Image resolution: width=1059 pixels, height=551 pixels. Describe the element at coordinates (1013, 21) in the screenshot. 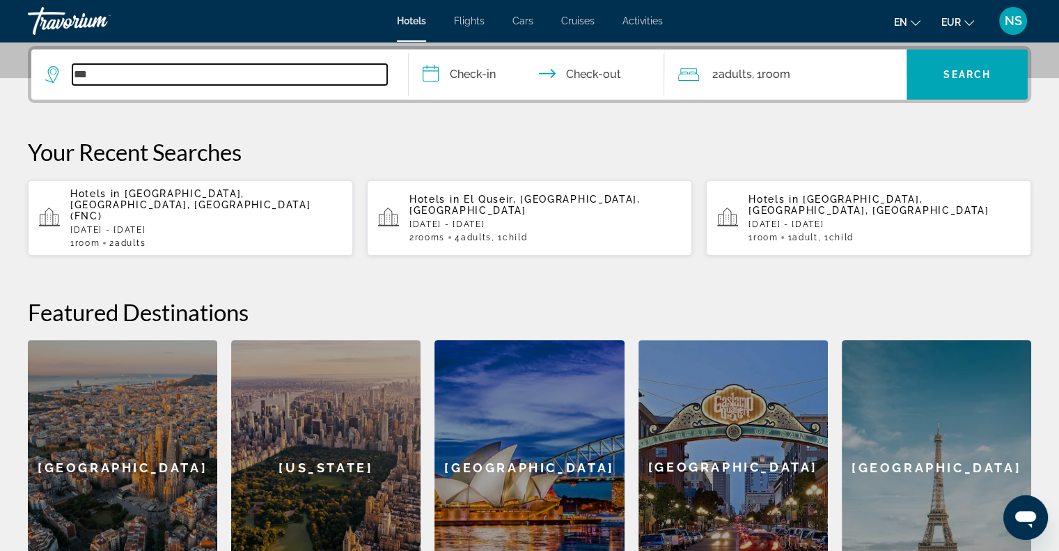

I see `span: NS` at that location.